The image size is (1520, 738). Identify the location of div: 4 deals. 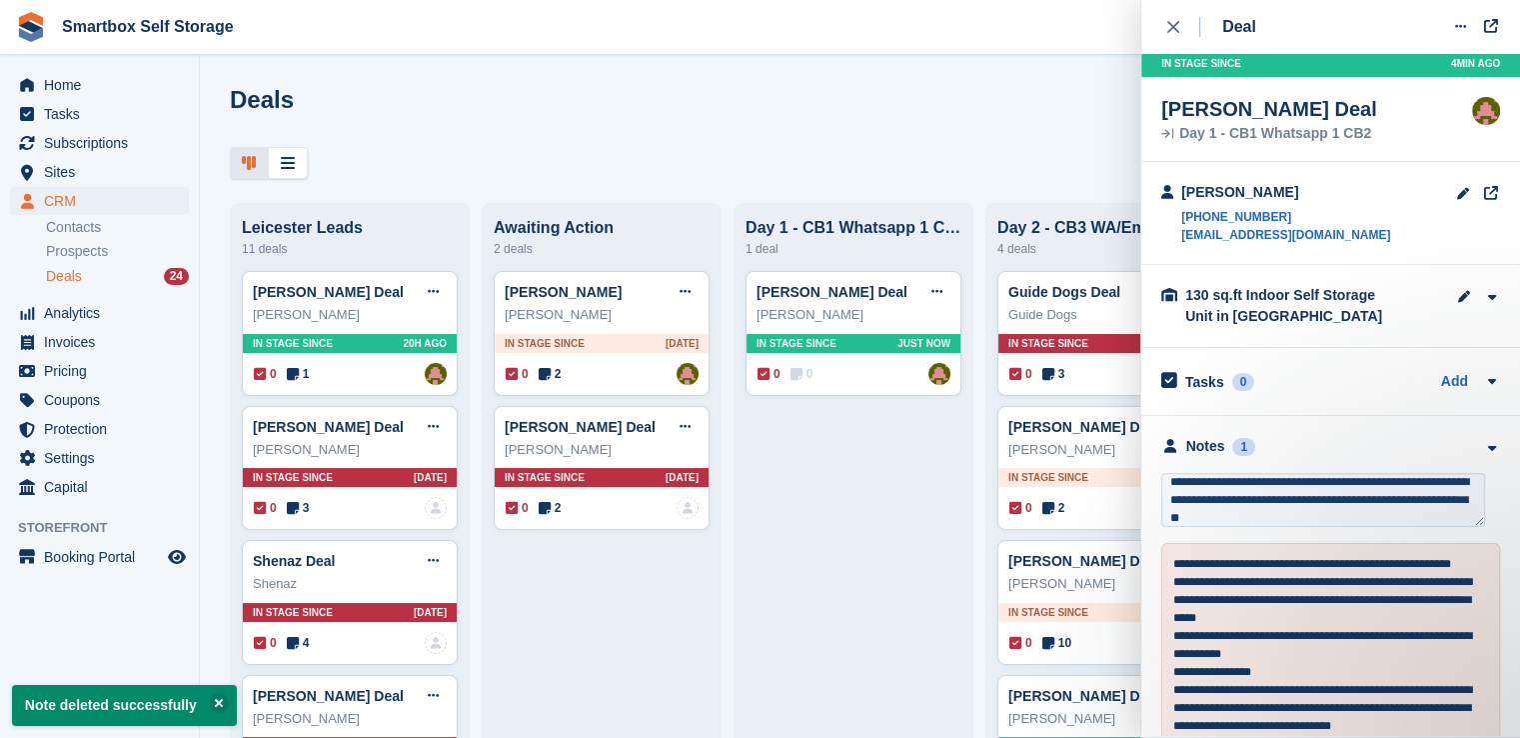
(1105, 249).